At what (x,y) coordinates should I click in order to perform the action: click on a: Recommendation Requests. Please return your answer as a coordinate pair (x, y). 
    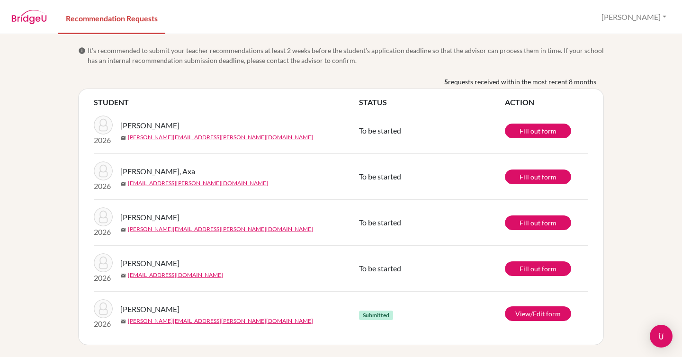
    Looking at the image, I should click on (112, 18).